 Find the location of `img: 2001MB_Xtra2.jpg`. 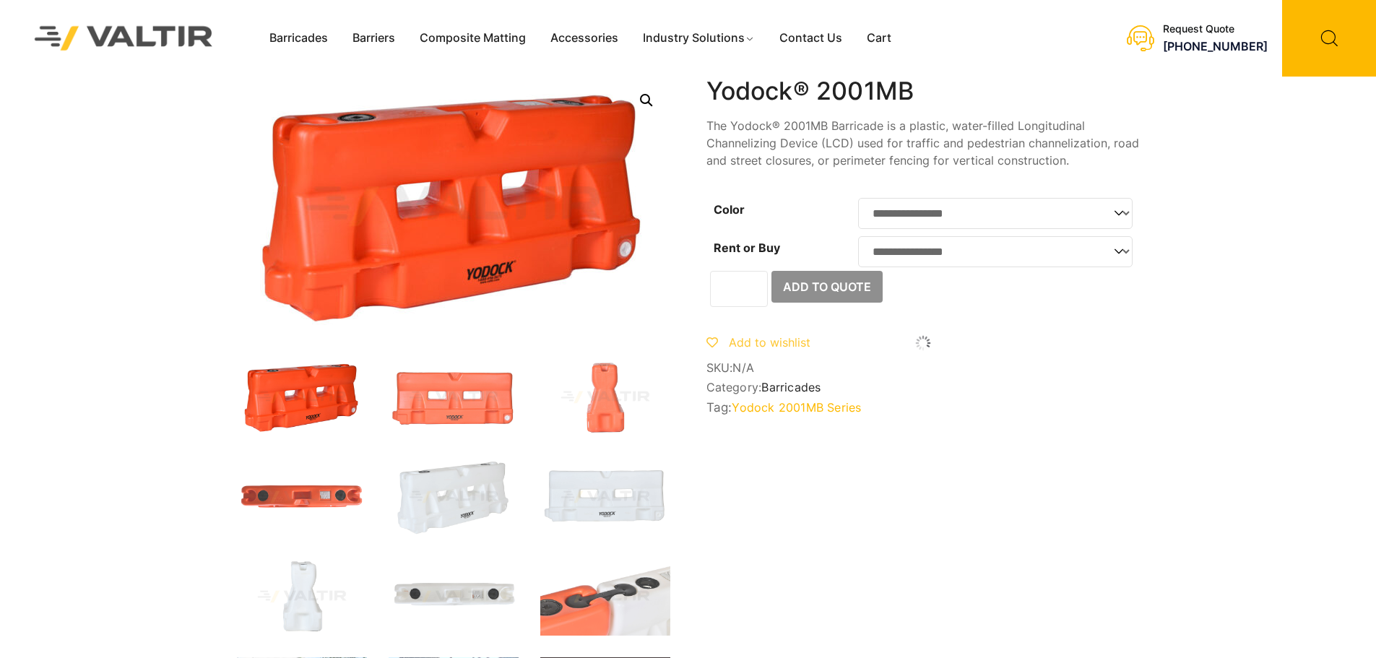

img: 2001MB_Xtra2.jpg is located at coordinates (605, 597).